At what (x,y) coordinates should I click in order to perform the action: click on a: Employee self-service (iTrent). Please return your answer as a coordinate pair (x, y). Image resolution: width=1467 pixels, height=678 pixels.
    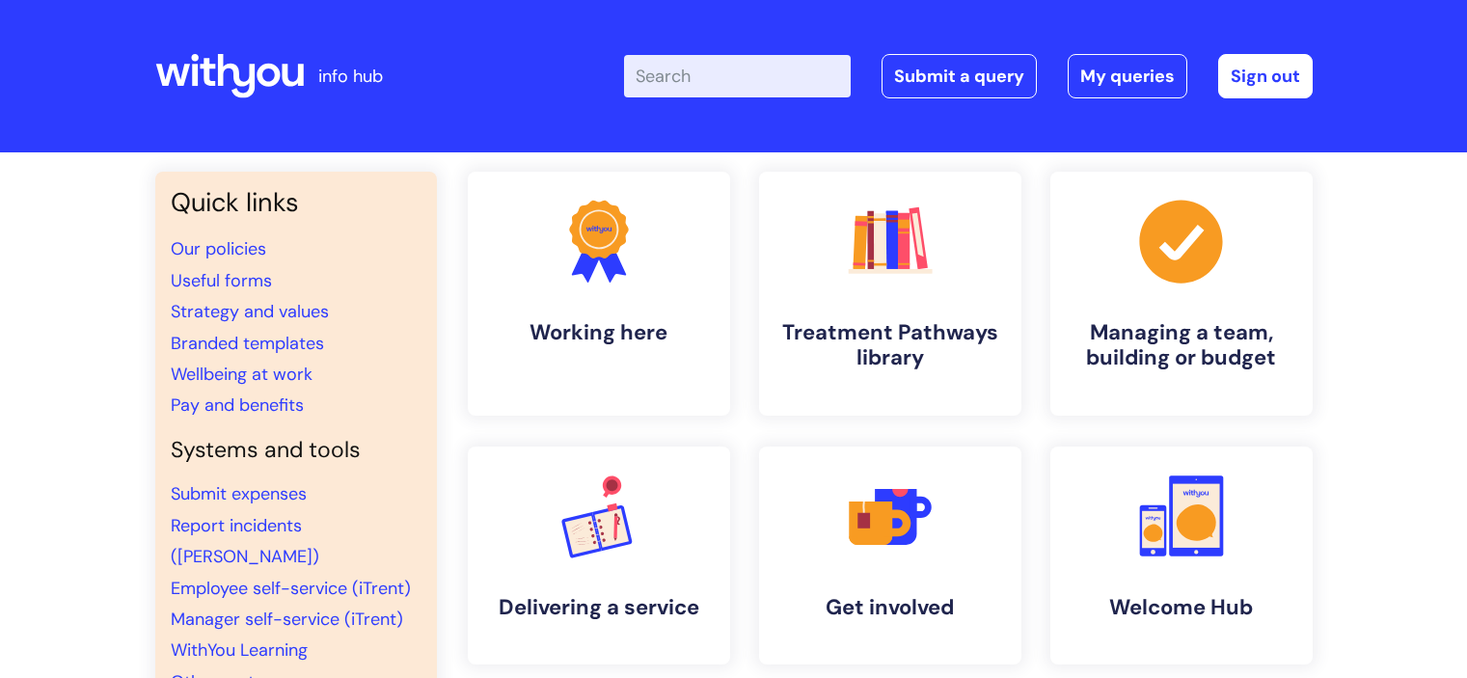
    Looking at the image, I should click on (290, 588).